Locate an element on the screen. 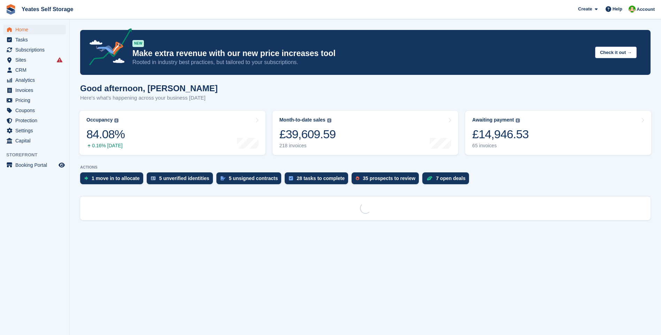  span: Help is located at coordinates (617, 9).